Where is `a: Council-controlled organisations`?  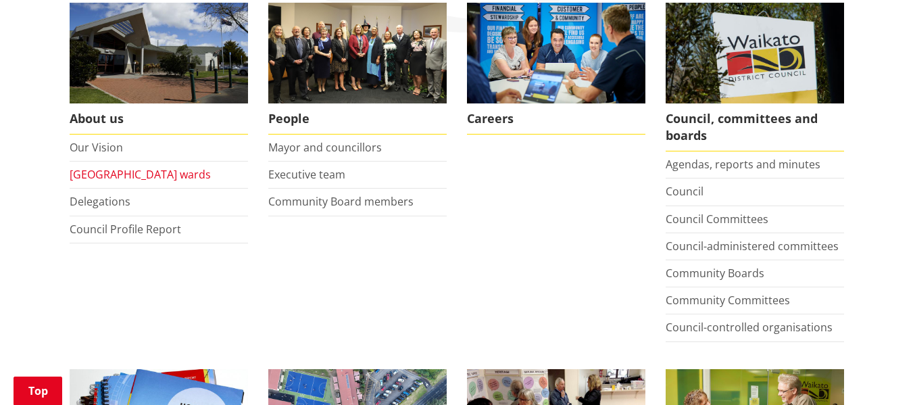
a: Council-controlled organisations is located at coordinates (749, 327).